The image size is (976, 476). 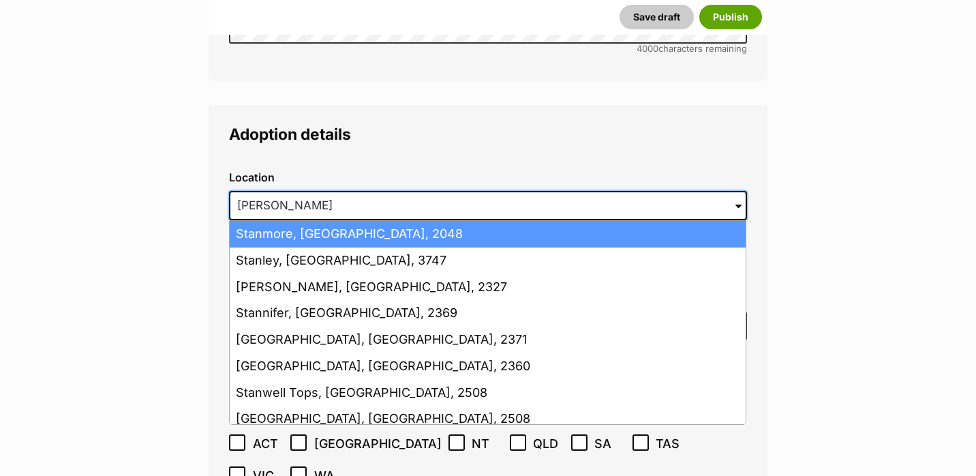 What do you see at coordinates (488, 177) in the screenshot?
I see `label: Location` at bounding box center [488, 177].